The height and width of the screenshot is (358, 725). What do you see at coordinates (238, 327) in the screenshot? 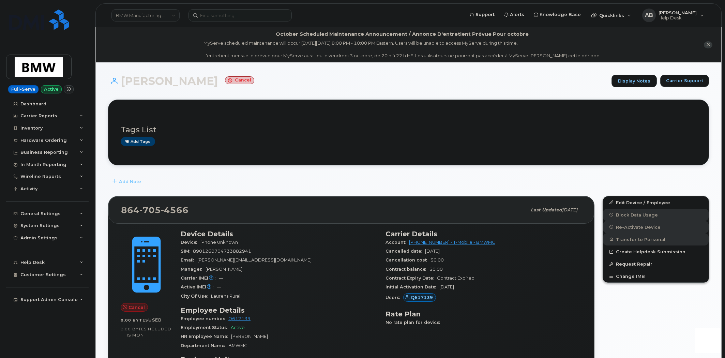
I see `span: Active` at bounding box center [238, 327].